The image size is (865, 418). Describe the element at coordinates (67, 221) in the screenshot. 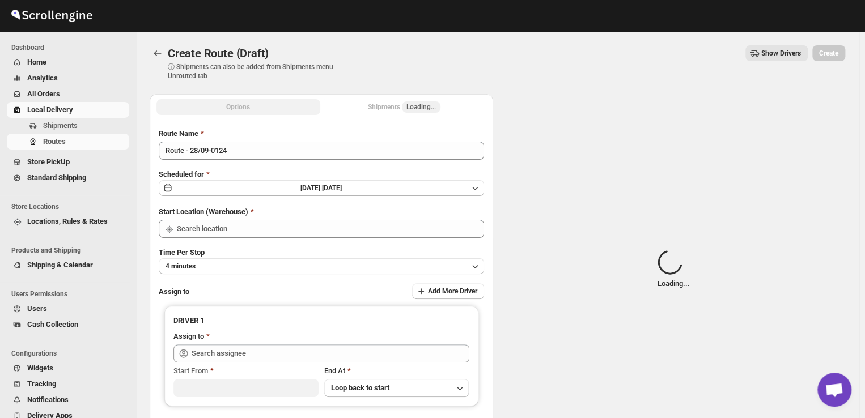

I see `span: Locations, Rules & Rates` at that location.